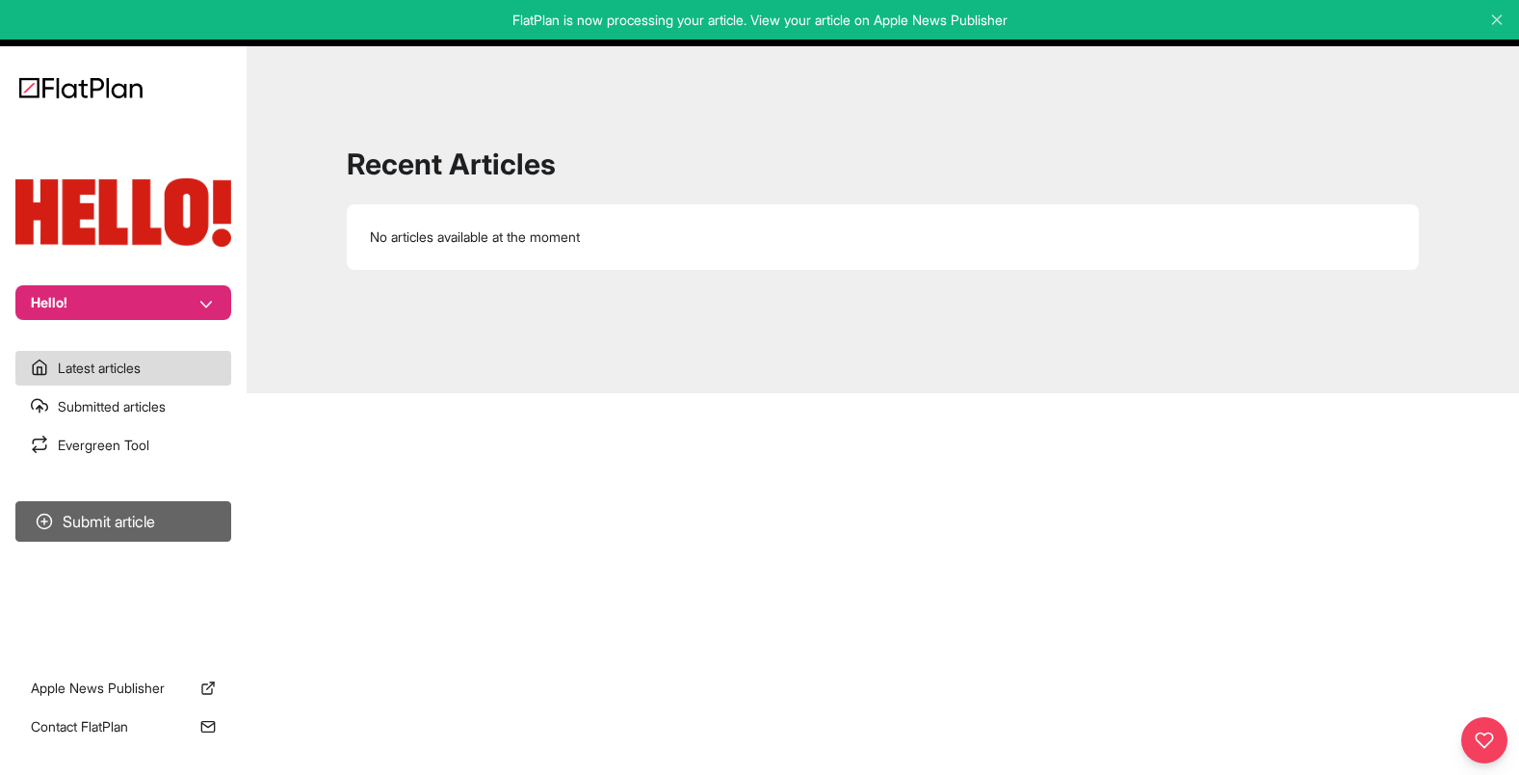 This screenshot has height=775, width=1519. What do you see at coordinates (123, 688) in the screenshot?
I see `a: Apple News Publisher` at bounding box center [123, 688].